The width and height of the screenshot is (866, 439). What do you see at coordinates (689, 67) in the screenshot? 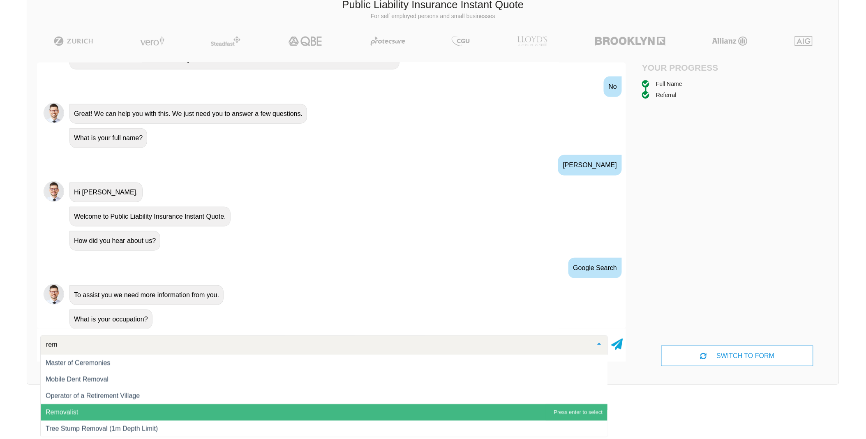
I see `h4: Your Progress` at bounding box center [689, 67].